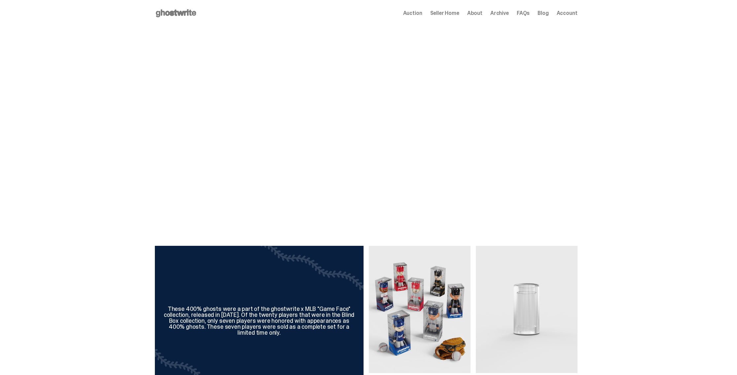 The image size is (737, 375). Describe the element at coordinates (445, 13) in the screenshot. I see `span: Seller Home` at that location.